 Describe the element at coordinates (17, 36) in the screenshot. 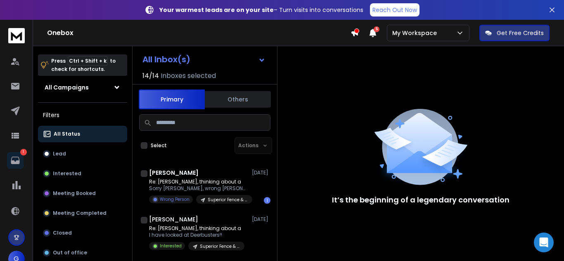

I see `img: logo` at that location.